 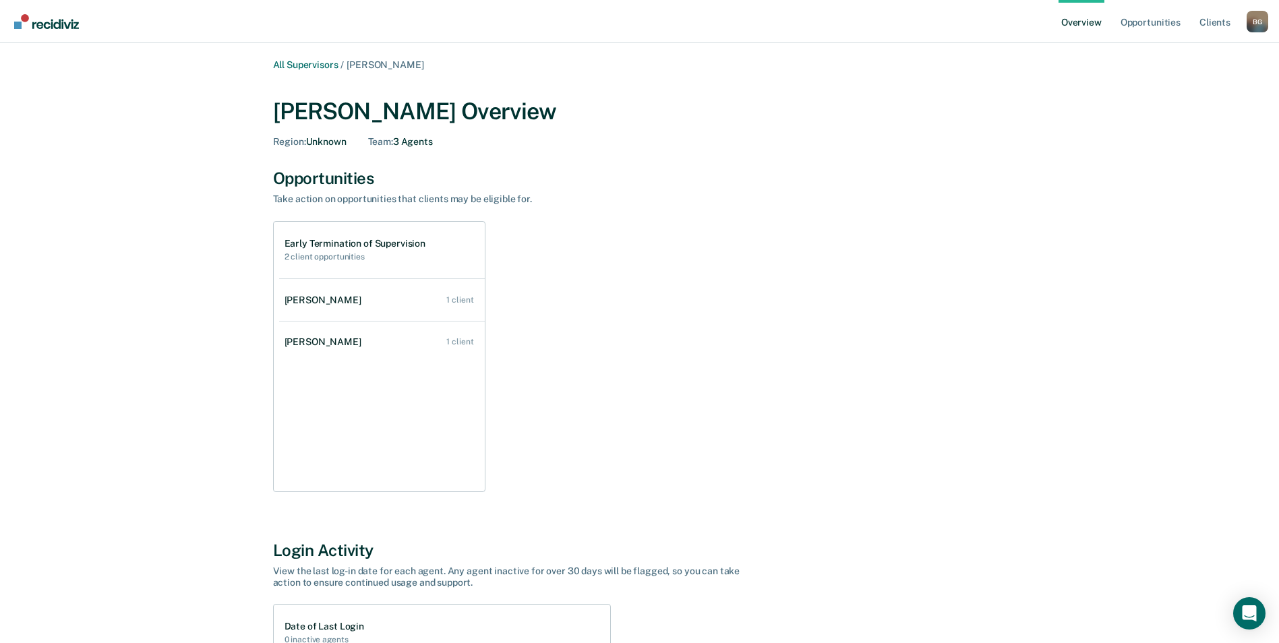 What do you see at coordinates (1257, 22) in the screenshot?
I see `button: Profile dropdown button` at bounding box center [1257, 22].